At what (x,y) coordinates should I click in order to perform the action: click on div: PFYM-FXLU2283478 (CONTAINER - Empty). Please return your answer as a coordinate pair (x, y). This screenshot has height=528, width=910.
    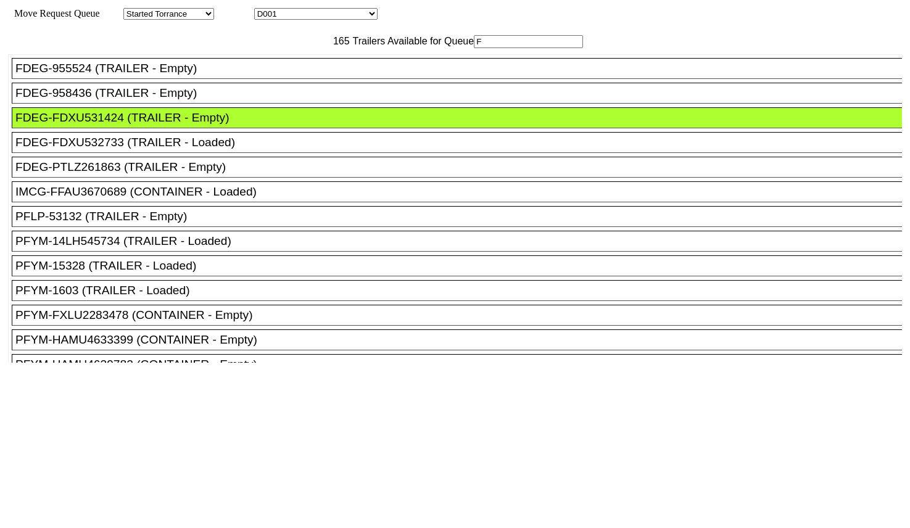
    Looking at the image, I should click on (462, 315).